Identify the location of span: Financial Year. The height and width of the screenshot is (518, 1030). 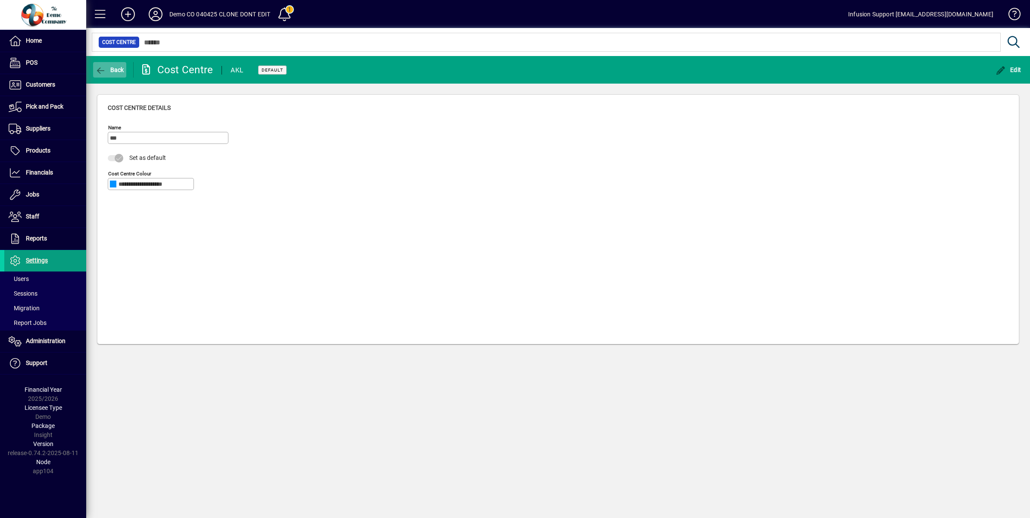
(43, 389).